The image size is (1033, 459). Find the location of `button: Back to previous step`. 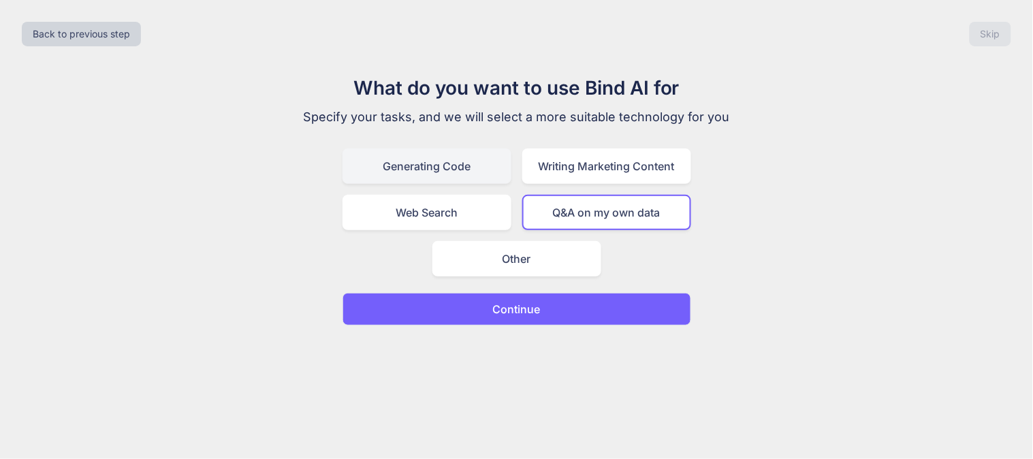

button: Back to previous step is located at coordinates (81, 34).